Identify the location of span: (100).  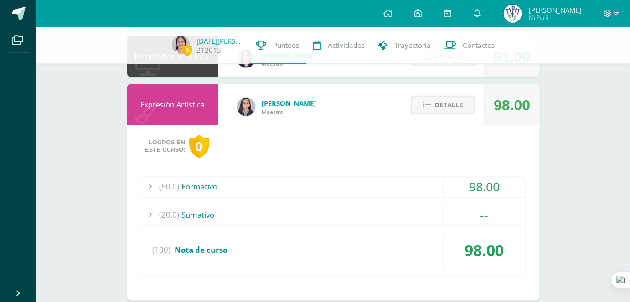
(162, 251).